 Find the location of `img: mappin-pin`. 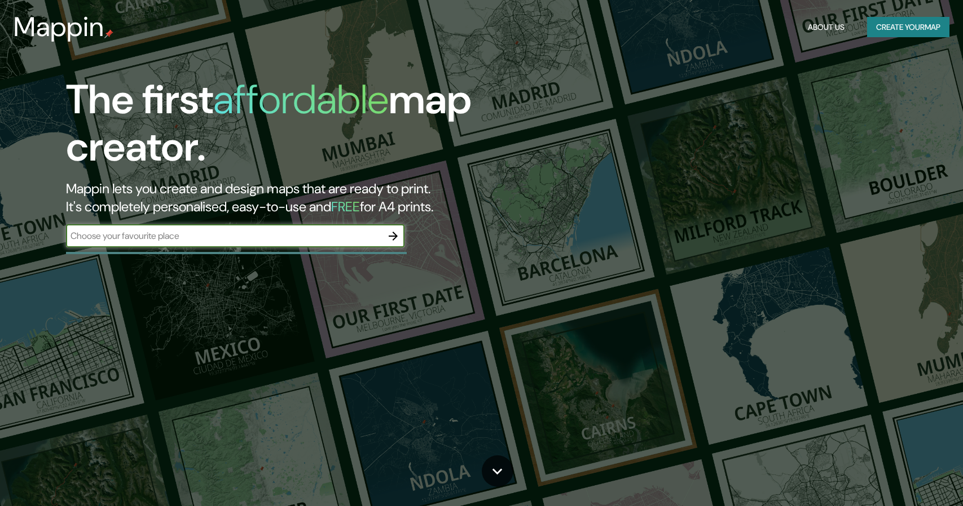

img: mappin-pin is located at coordinates (109, 34).